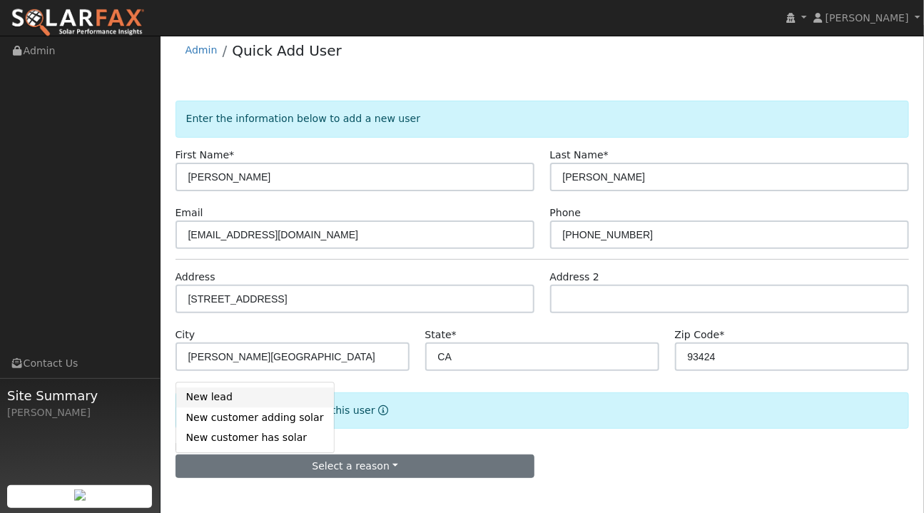  Describe the element at coordinates (700, 335) in the screenshot. I see `label: Zip Code` at that location.